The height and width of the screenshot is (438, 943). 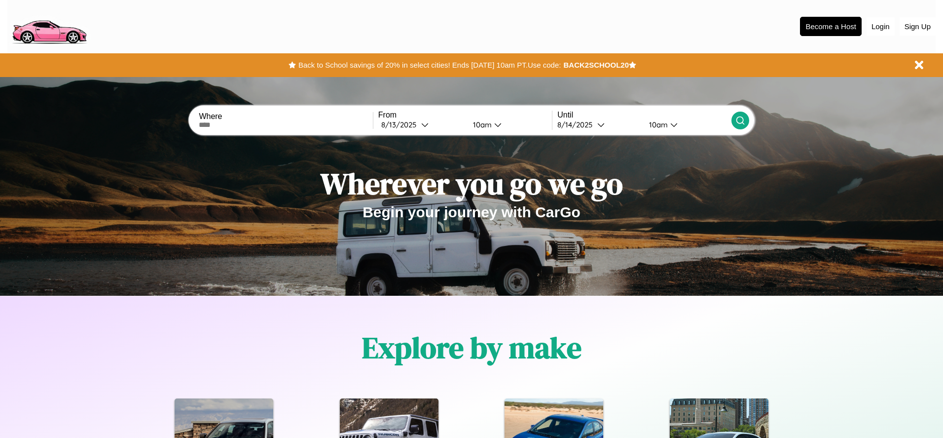 What do you see at coordinates (881, 26) in the screenshot?
I see `button: Login` at bounding box center [881, 26].